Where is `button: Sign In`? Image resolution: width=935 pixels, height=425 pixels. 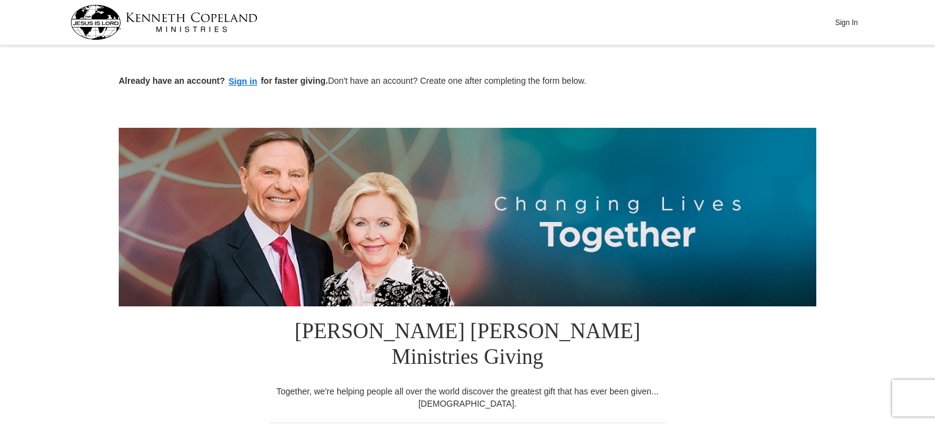
button: Sign In is located at coordinates (846, 22).